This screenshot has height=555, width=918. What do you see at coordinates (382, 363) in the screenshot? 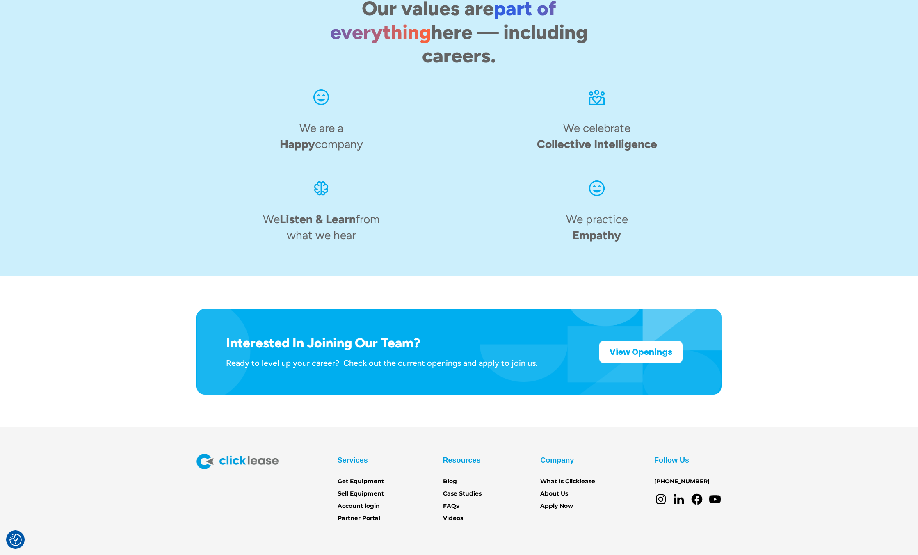
I see `div: Ready to level up your career? Check out the current openings and apply to join us.` at bounding box center [382, 363].